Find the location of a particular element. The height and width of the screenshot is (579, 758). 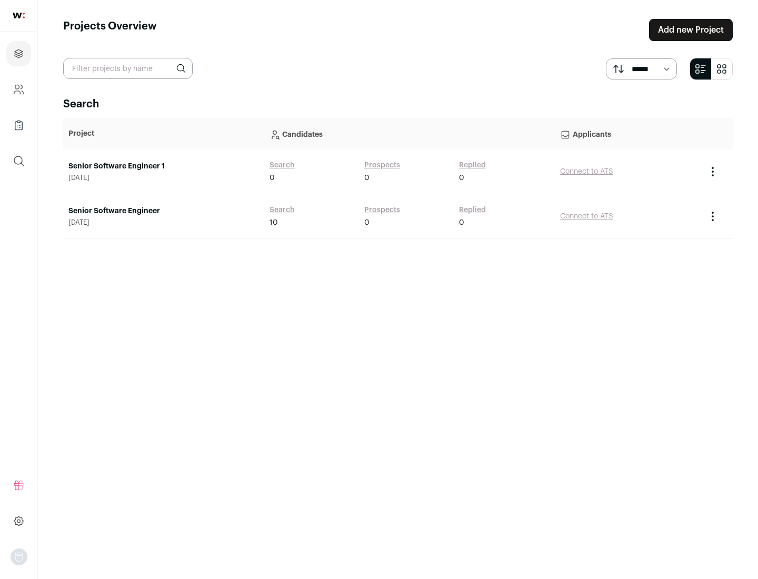

a: Company and ATS Settings is located at coordinates (18, 90).